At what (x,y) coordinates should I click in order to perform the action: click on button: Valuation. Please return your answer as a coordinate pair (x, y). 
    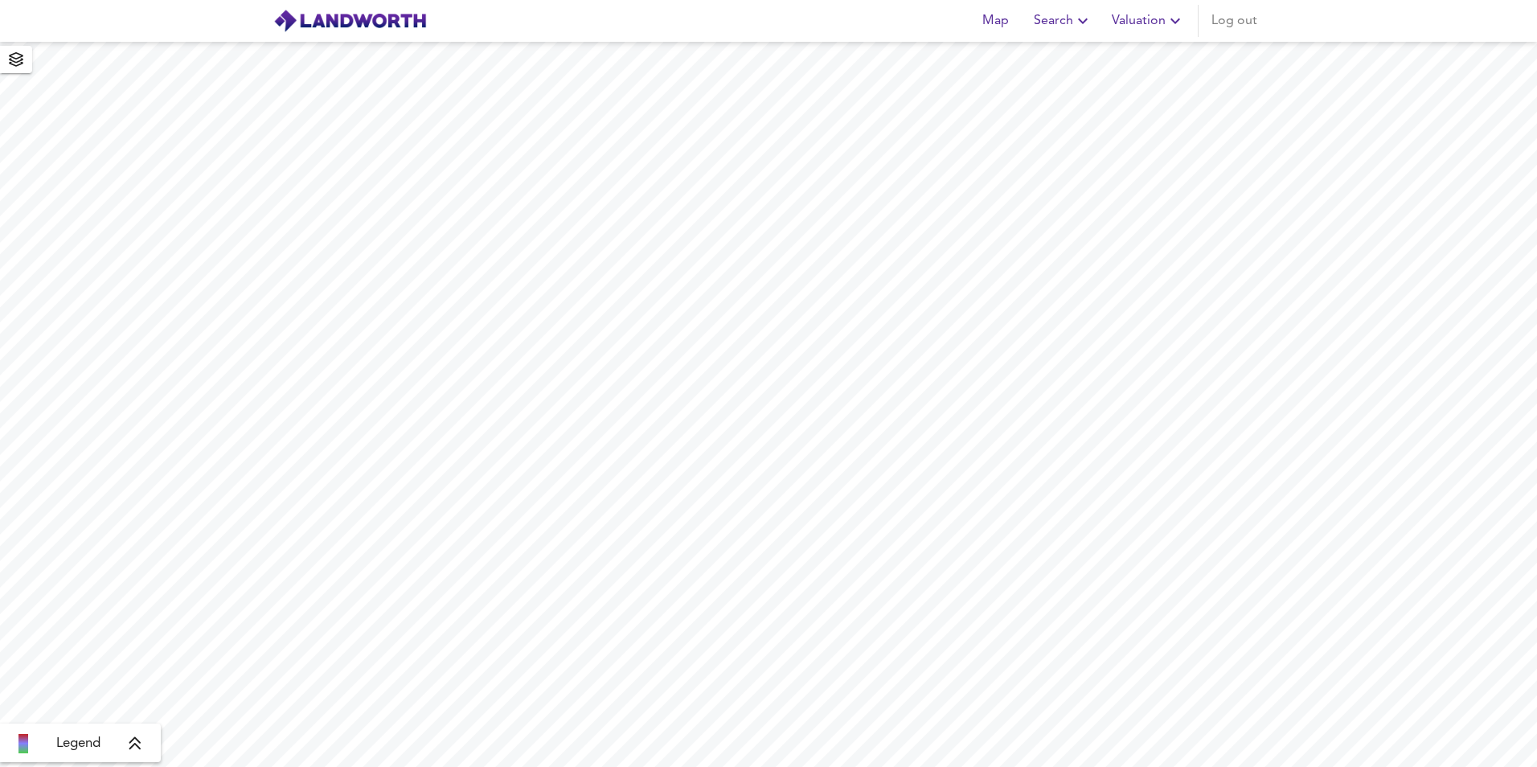
    Looking at the image, I should click on (1148, 21).